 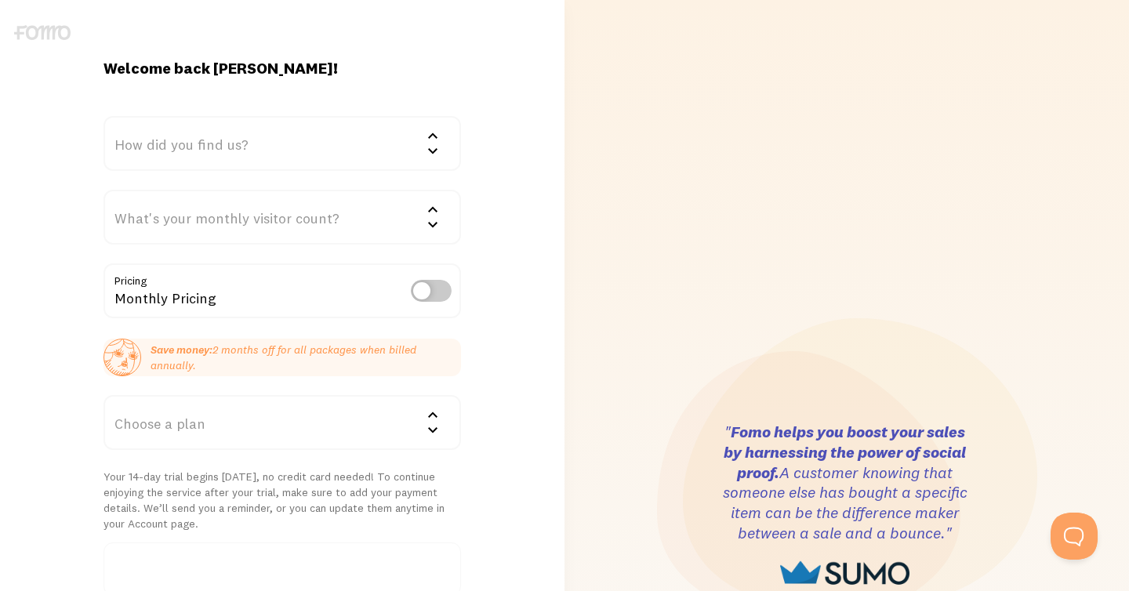 What do you see at coordinates (306, 357) in the screenshot?
I see `p: 2 months off for all packages when billed annually.` at bounding box center [306, 357].